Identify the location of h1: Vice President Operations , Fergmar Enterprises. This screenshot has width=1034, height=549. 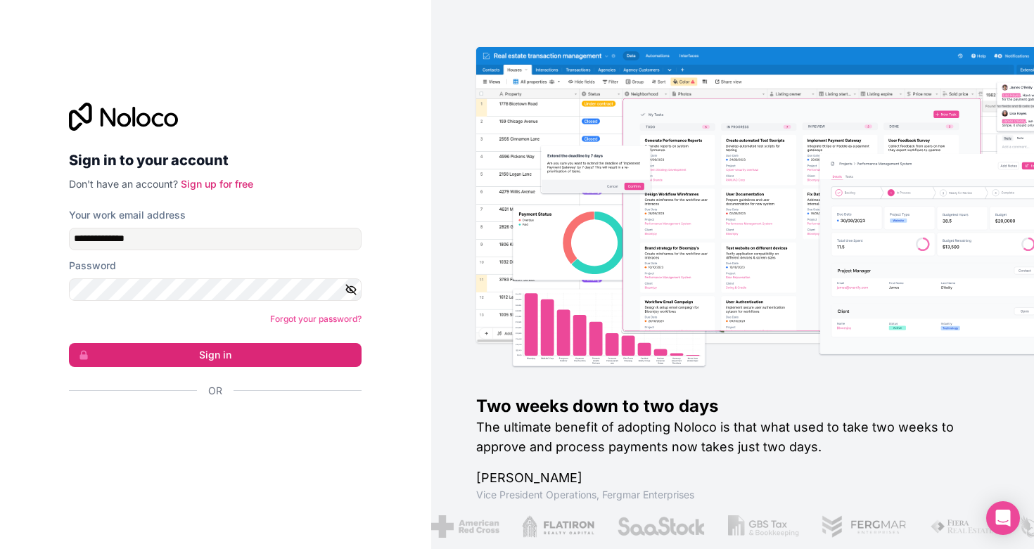
(733, 495).